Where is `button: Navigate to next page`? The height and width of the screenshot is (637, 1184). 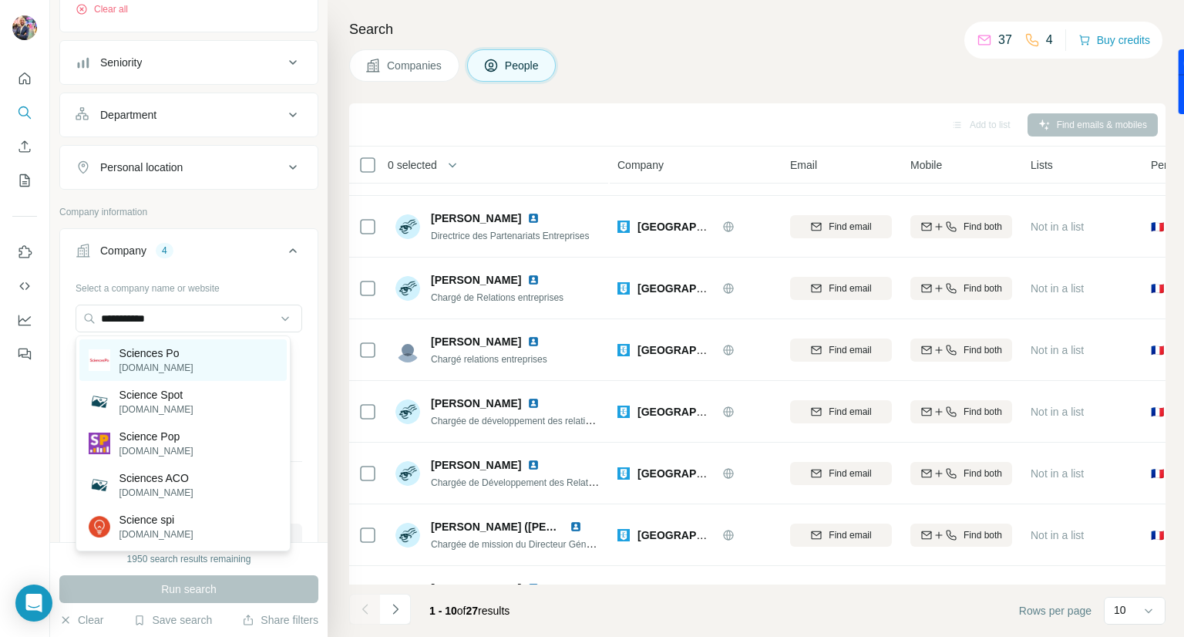
button: Navigate to next page is located at coordinates (395, 609).